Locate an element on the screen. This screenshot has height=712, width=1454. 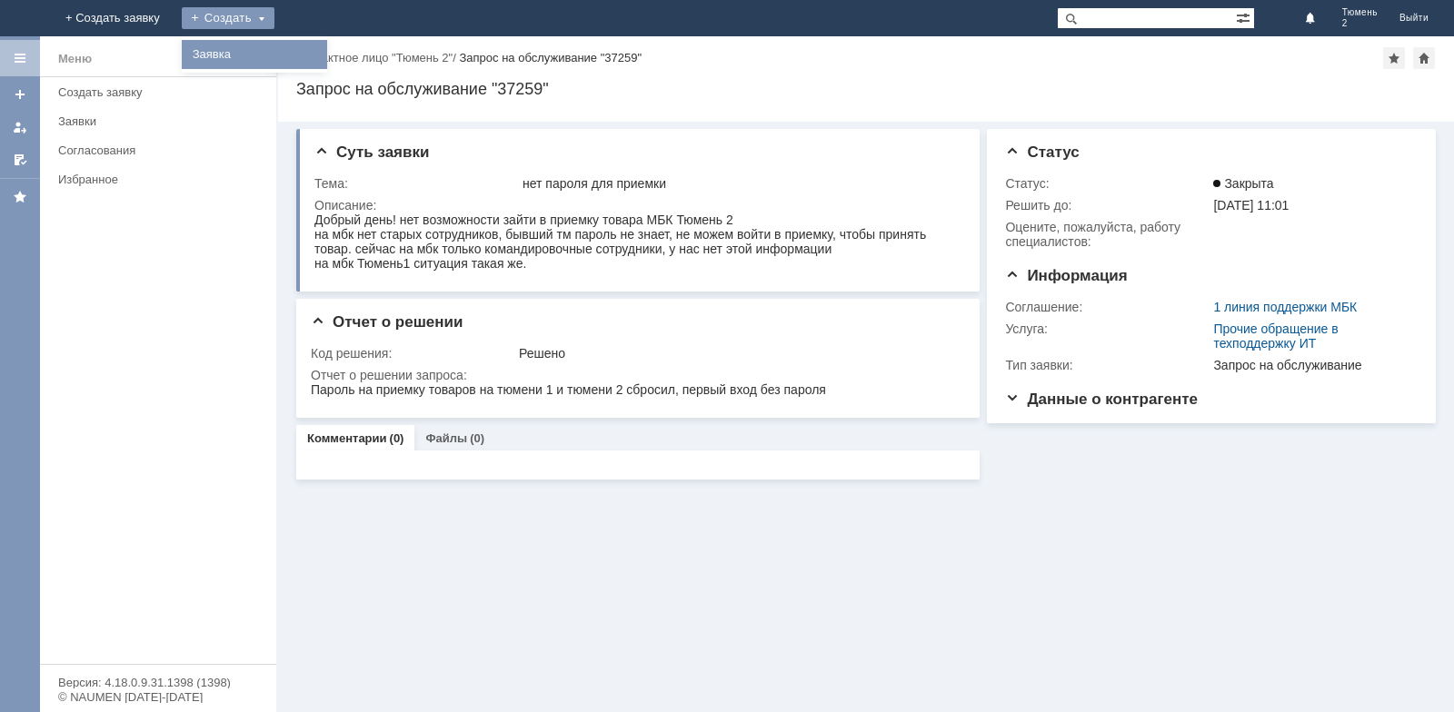
div: Тема: is located at coordinates (416, 184).